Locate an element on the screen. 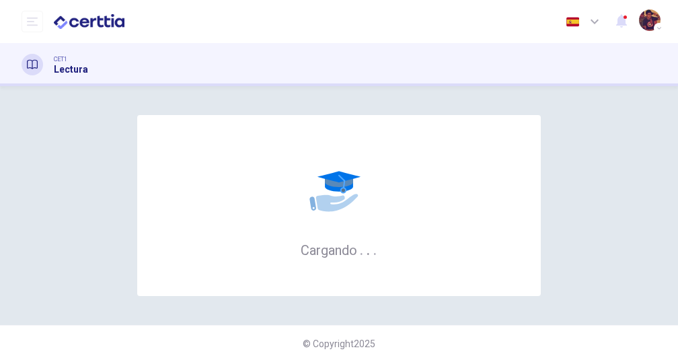 This screenshot has width=678, height=362. span: © Copyright 2025 is located at coordinates (339, 344).